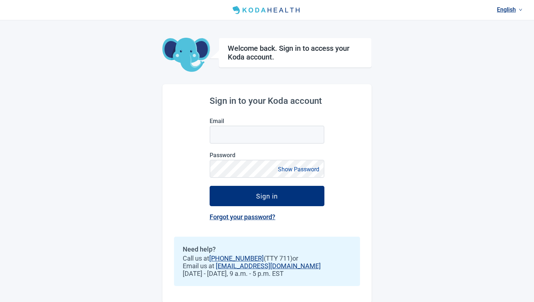  I want to click on span: Email us at, so click(267, 266).